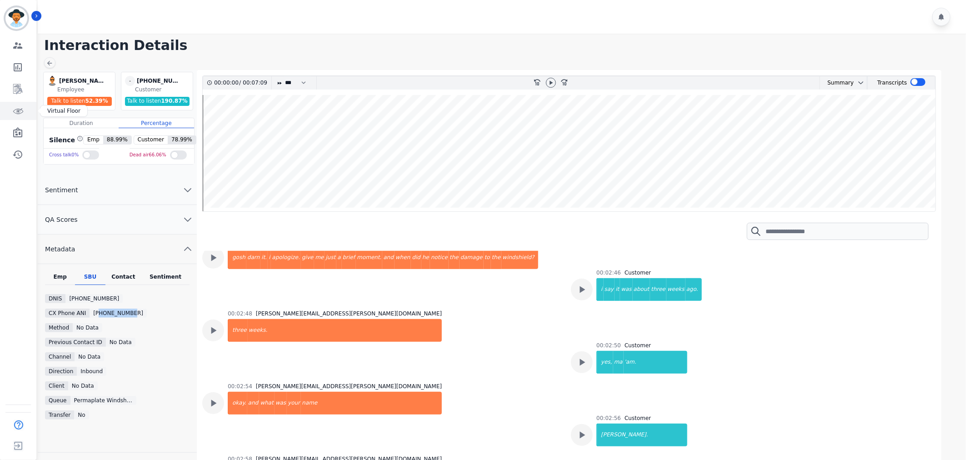  Describe the element at coordinates (253, 83) in the screenshot. I see `div: 00:07:09` at that location.